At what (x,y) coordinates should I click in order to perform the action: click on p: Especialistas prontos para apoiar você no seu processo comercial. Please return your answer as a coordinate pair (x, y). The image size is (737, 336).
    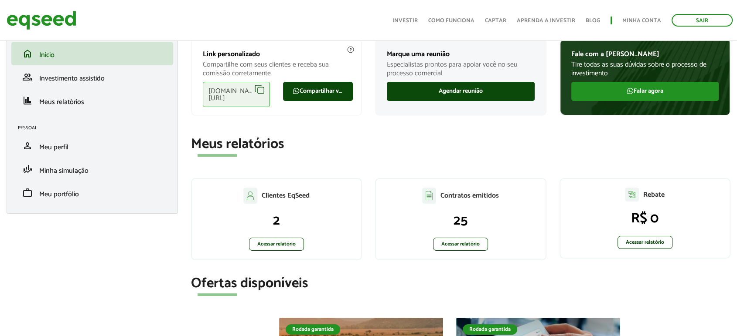
    Looking at the image, I should click on (460, 69).